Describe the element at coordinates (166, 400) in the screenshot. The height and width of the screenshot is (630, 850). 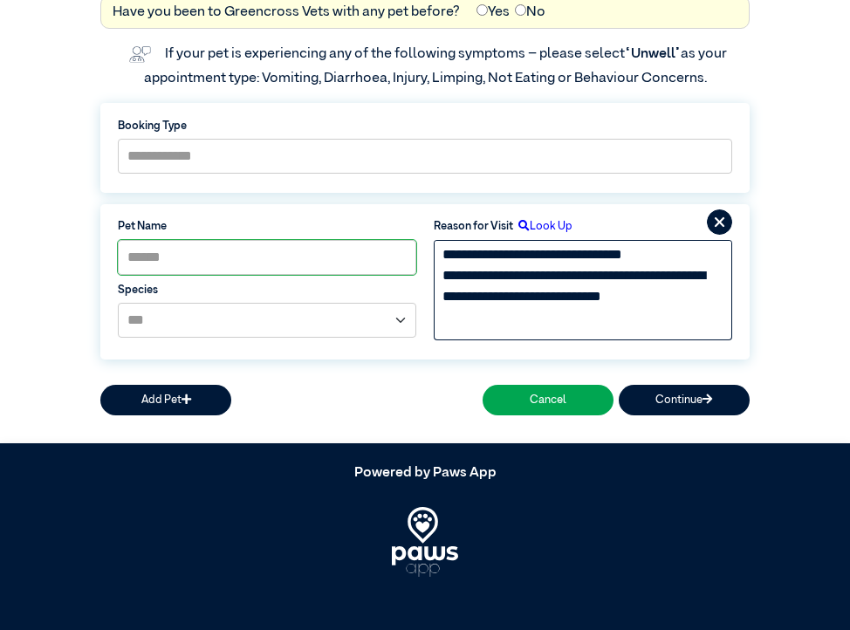
I see `button: Add Pet` at that location.